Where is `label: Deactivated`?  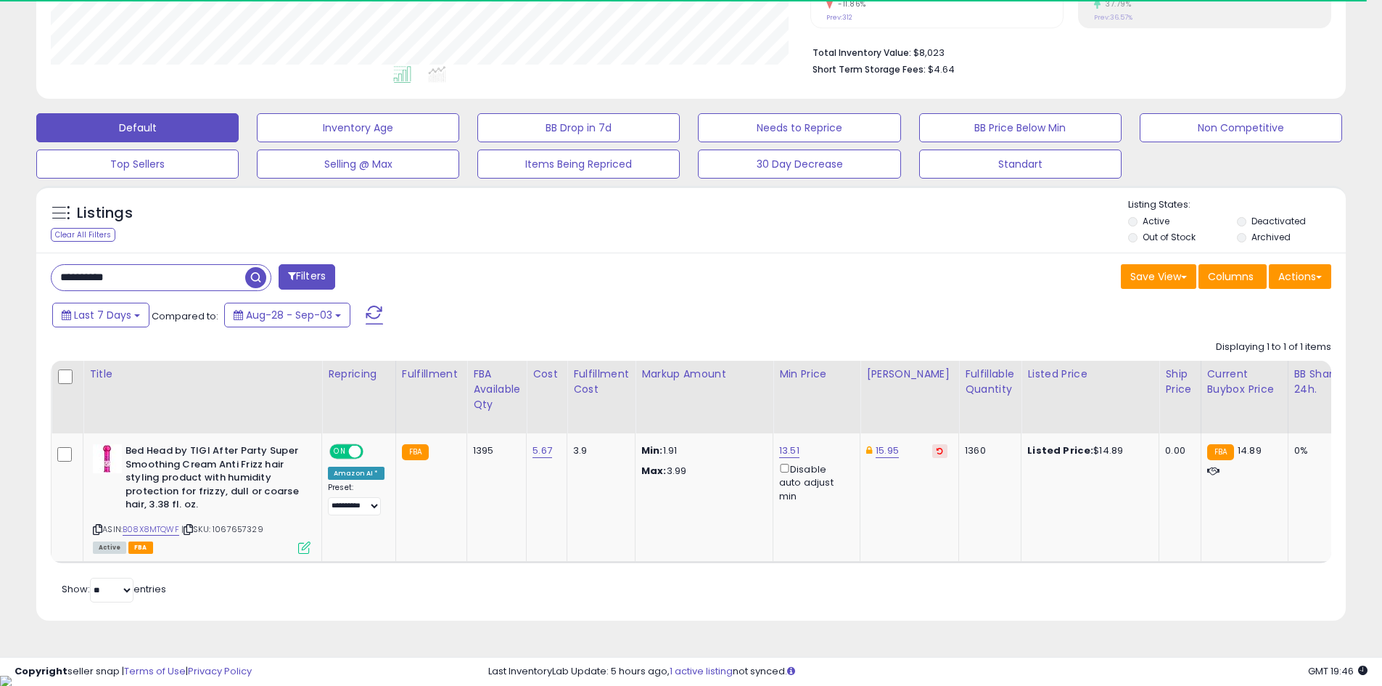
label: Deactivated is located at coordinates (1278, 221).